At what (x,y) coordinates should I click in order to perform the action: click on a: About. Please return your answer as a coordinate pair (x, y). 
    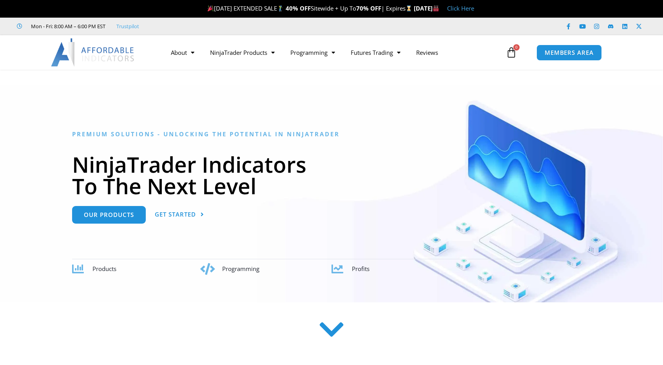
    Looking at the image, I should click on (182, 52).